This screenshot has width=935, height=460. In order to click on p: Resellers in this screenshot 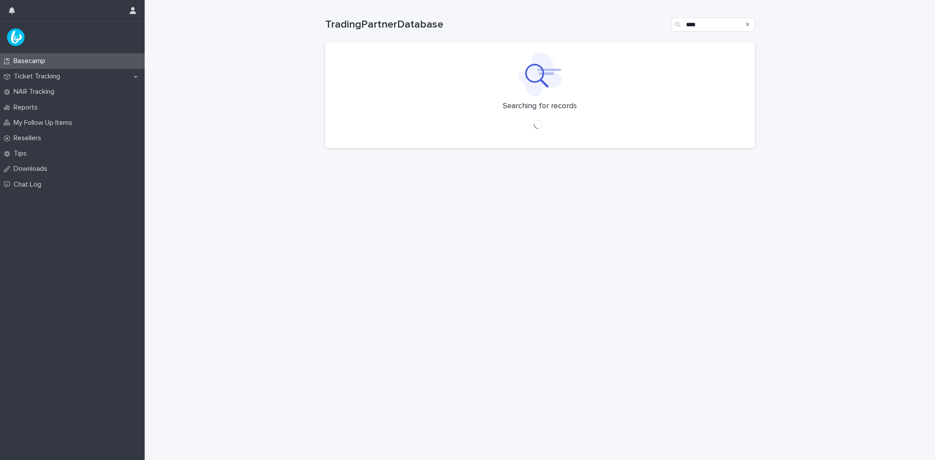, I will do `click(29, 138)`.